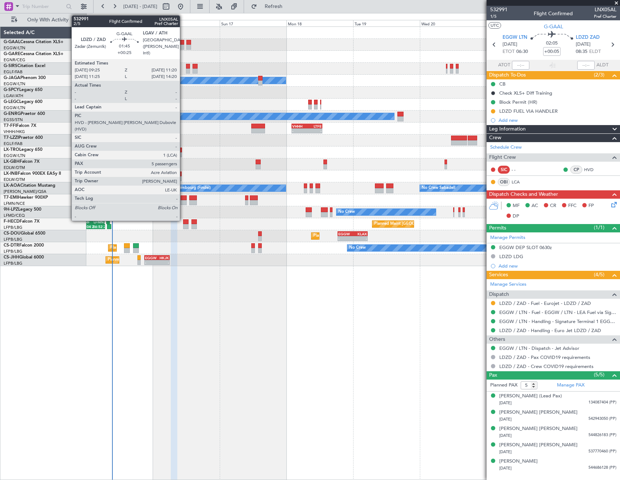 The height and width of the screenshot is (480, 620). Describe the element at coordinates (497, 340) in the screenshot. I see `span: Others` at that location.